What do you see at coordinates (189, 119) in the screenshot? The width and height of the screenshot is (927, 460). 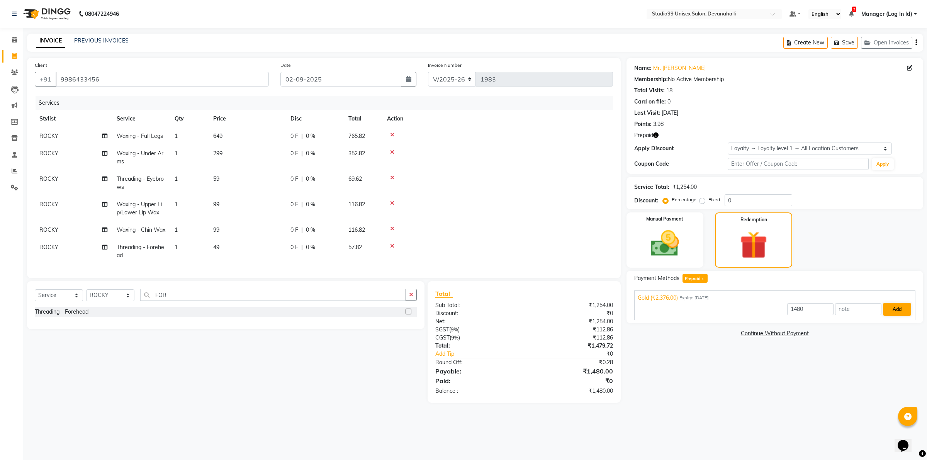 I see `th: Qty` at bounding box center [189, 119].